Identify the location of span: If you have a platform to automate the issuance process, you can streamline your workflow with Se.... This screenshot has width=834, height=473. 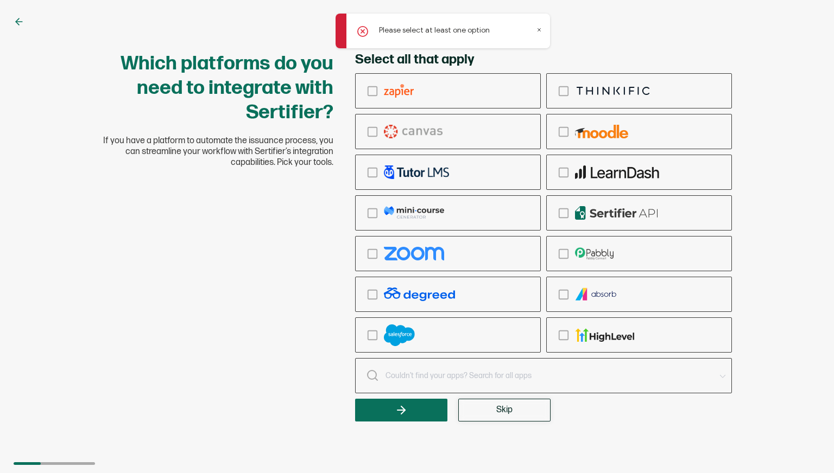
(218, 152).